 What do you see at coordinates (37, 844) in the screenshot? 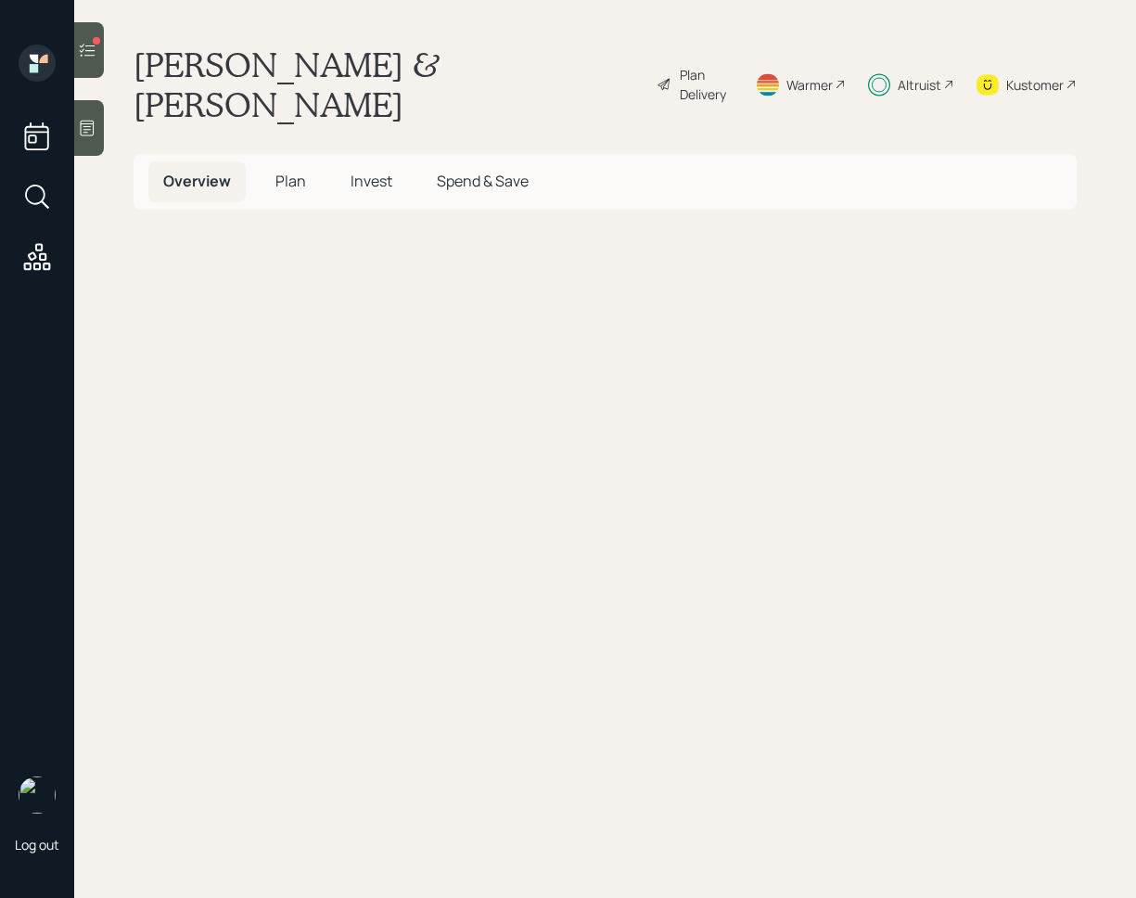
I see `div: Log out` at bounding box center [37, 844].